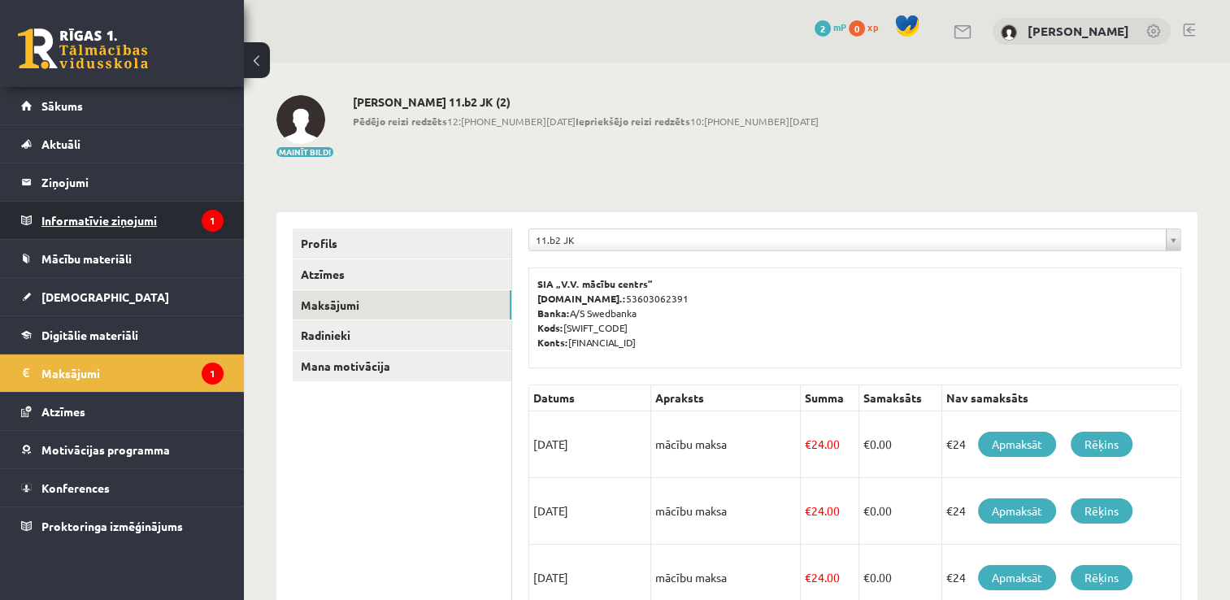  Describe the element at coordinates (867, 27) in the screenshot. I see `a: 0 xp` at that location.